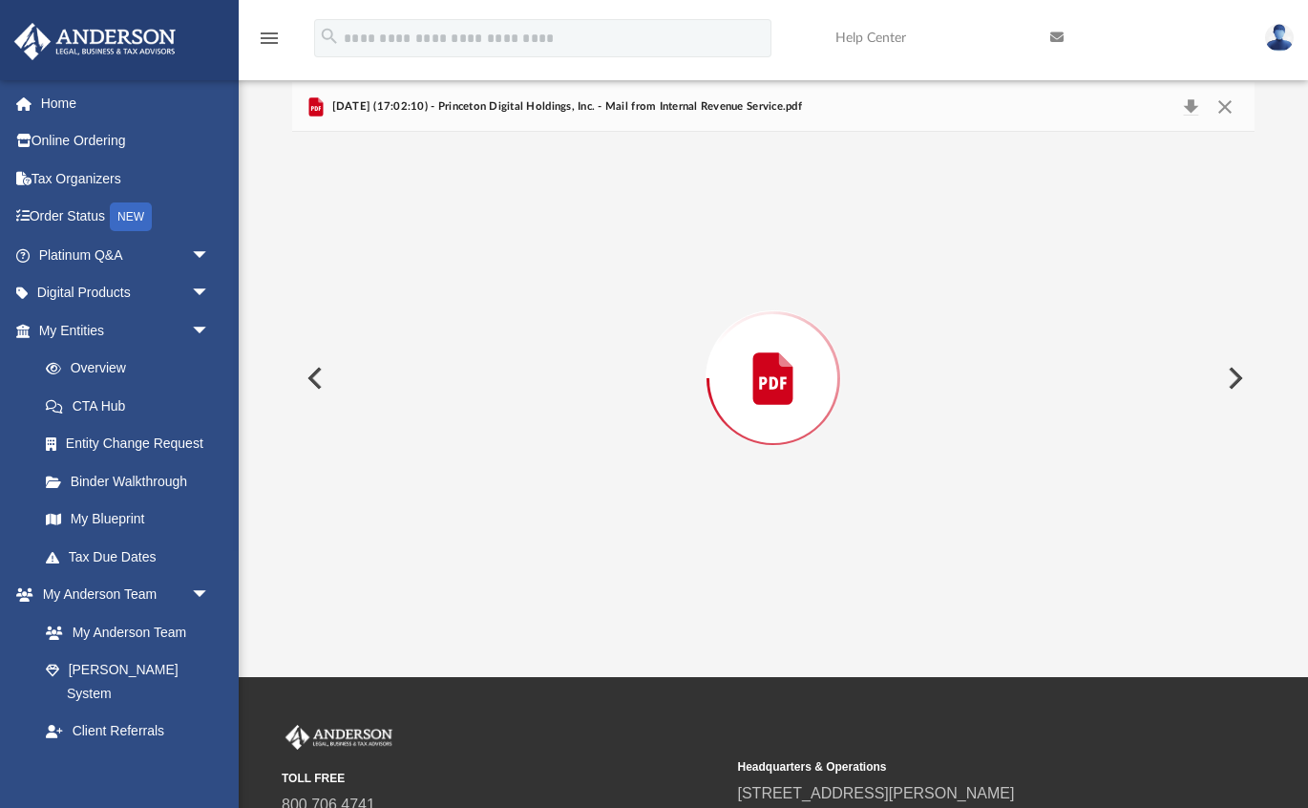 The image size is (1308, 808). I want to click on button: Next File, so click(1234, 378).